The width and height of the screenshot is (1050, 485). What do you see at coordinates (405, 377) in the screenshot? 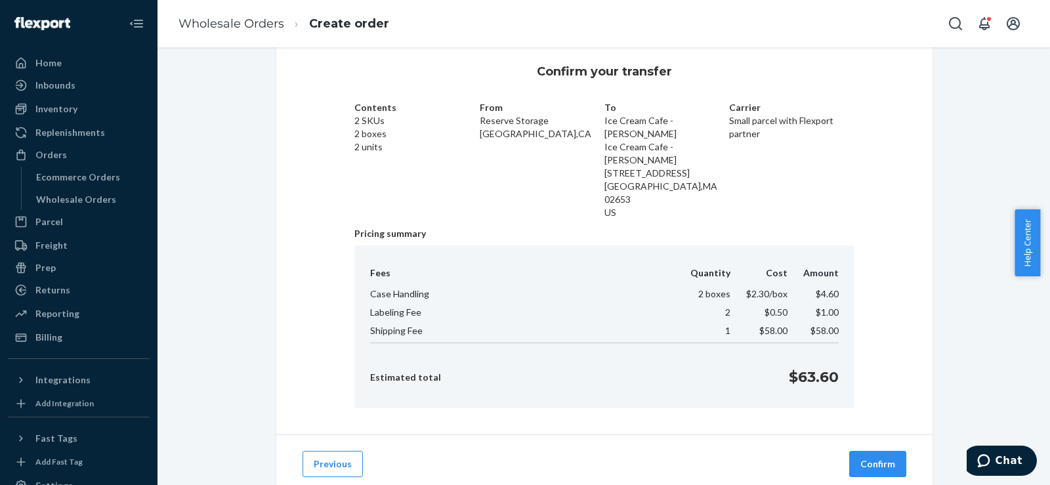
I see `p: Estimated total` at bounding box center [405, 377].